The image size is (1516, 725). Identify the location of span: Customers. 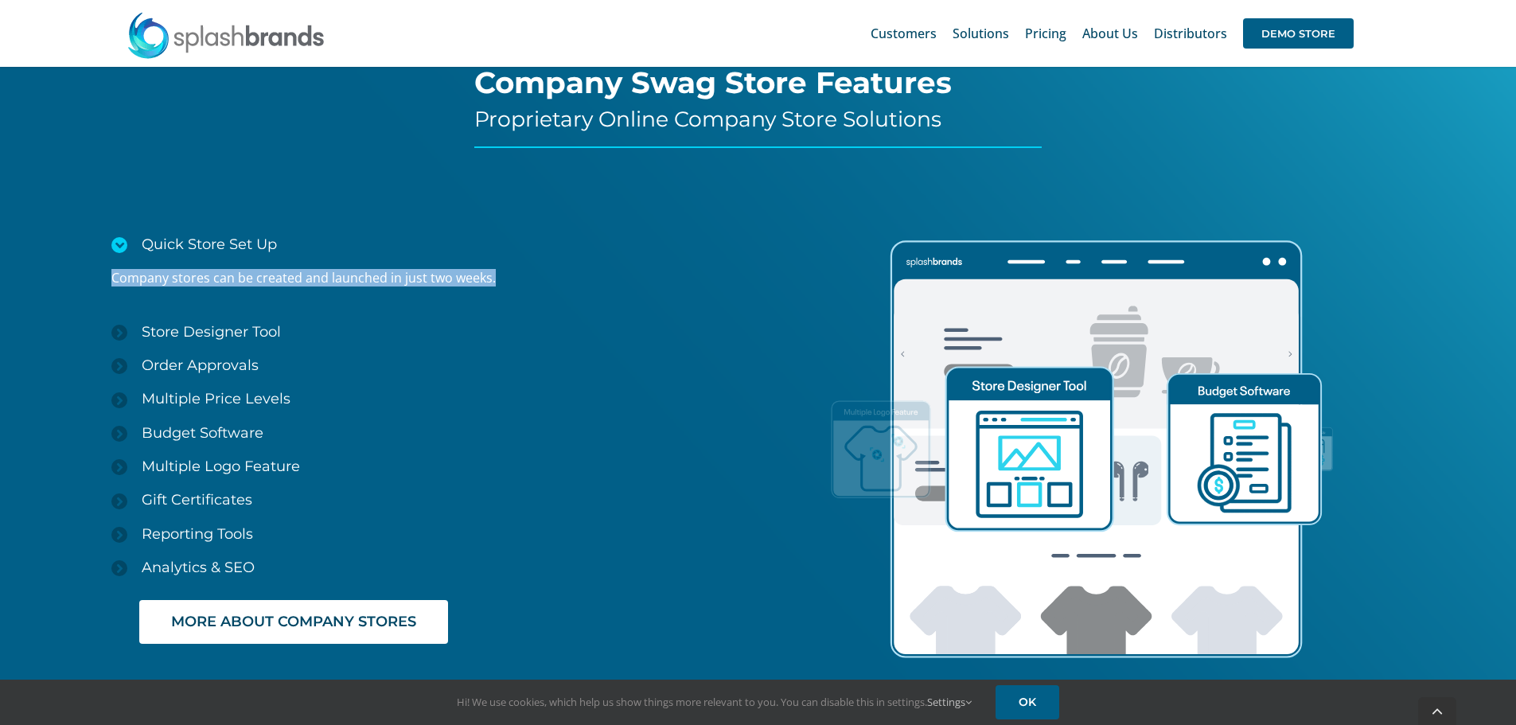
(903, 33).